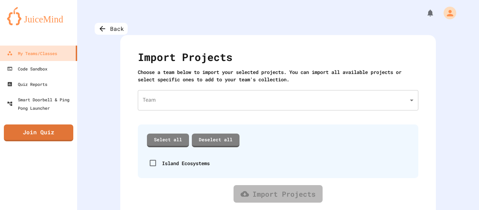 The height and width of the screenshot is (210, 479). What do you see at coordinates (27, 69) in the screenshot?
I see `div: Code Sandbox` at bounding box center [27, 69].